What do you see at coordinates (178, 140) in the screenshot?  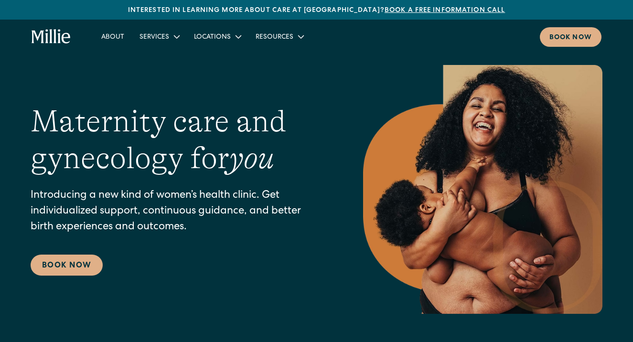 I see `h1: Maternity care and gynecology for` at bounding box center [178, 140].